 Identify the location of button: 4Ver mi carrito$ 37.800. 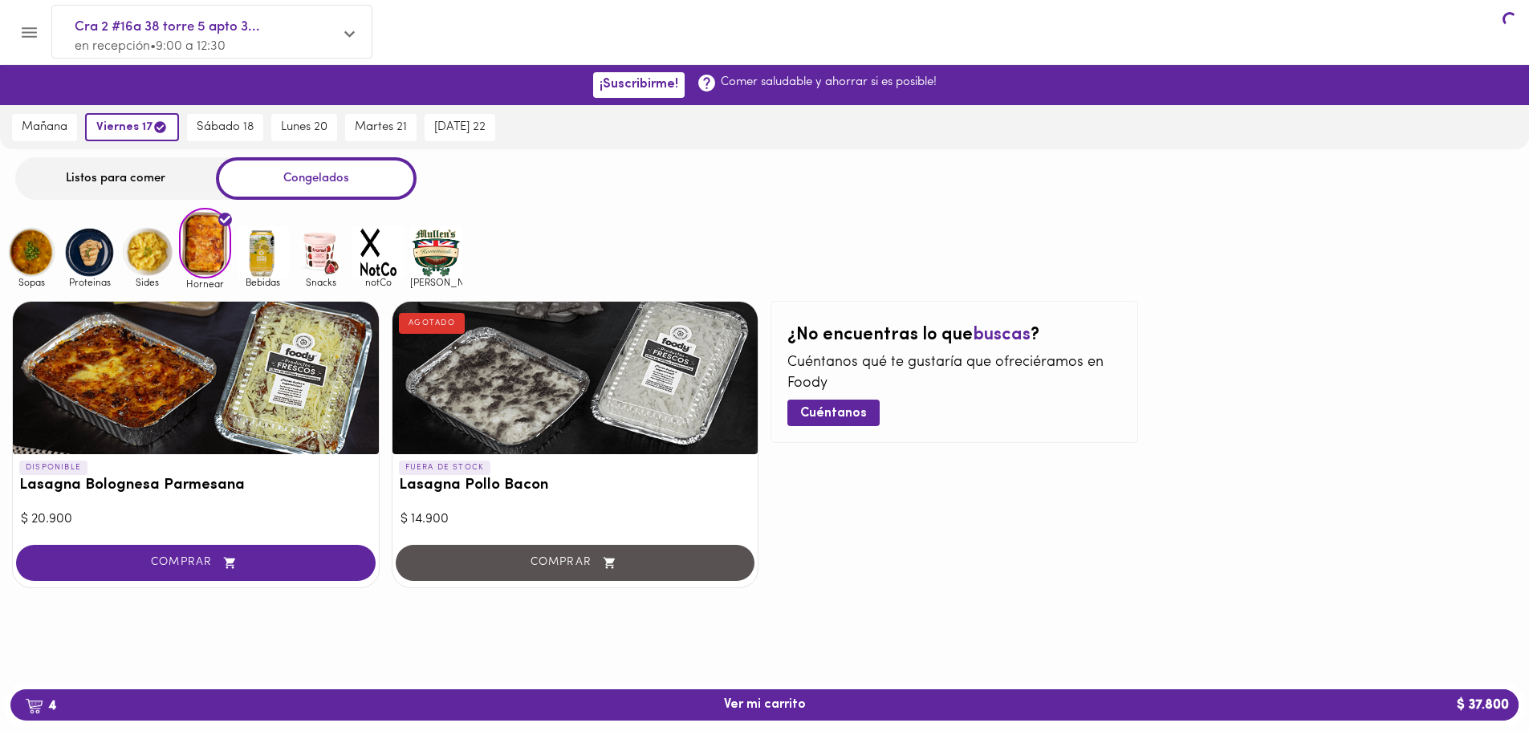
(764, 705).